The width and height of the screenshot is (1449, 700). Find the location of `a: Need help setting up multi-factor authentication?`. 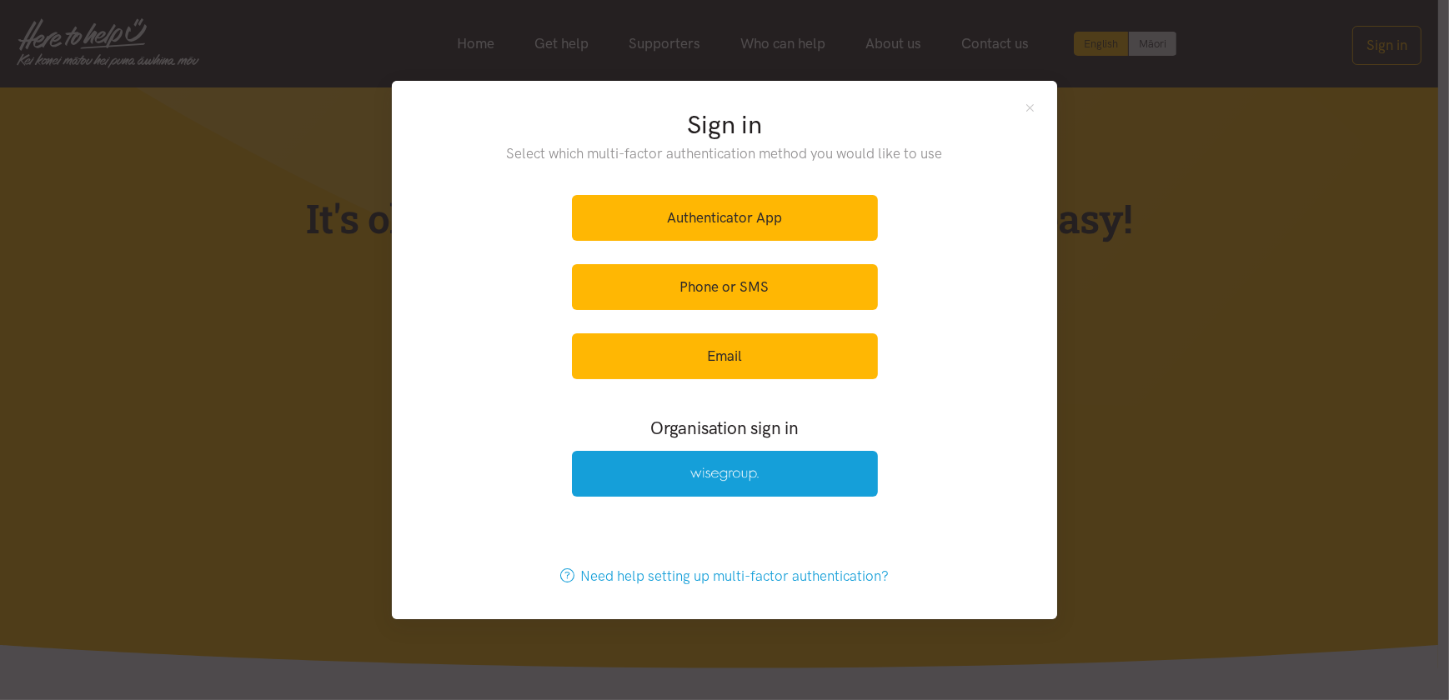

a: Need help setting up multi-factor authentication? is located at coordinates (725, 576).